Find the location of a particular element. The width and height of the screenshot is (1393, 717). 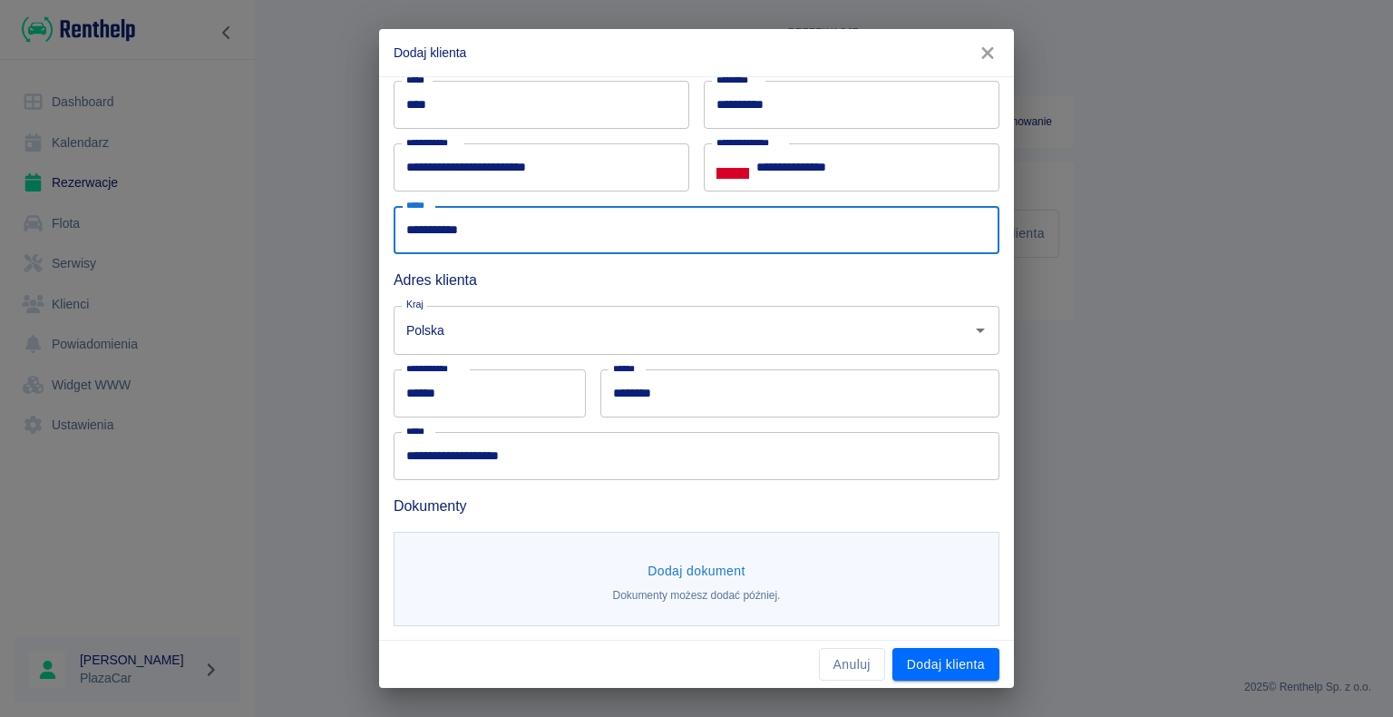

button: Dodaj klienta is located at coordinates (946, 664).